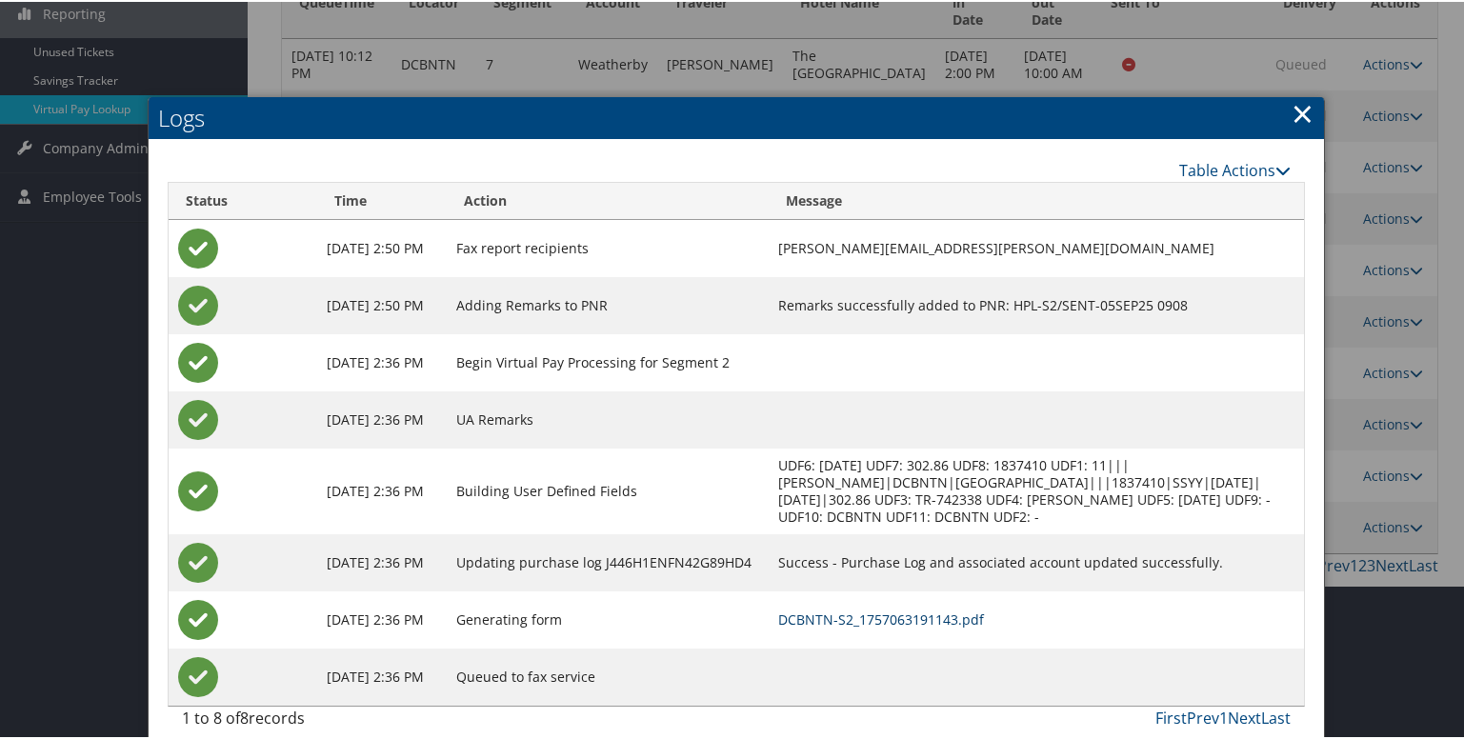  What do you see at coordinates (1036, 561) in the screenshot?
I see `td: Success - Purchase Log and associated account updated successfully.` at bounding box center [1036, 561].